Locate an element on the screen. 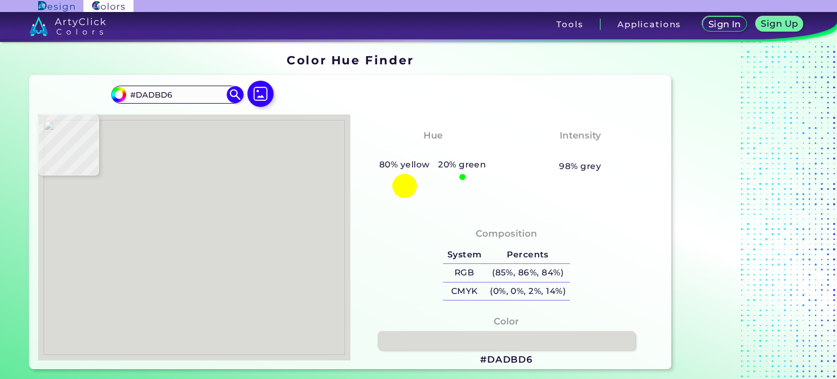 The width and height of the screenshot is (837, 379). img: ArtyClick Design logo is located at coordinates (56, 6).